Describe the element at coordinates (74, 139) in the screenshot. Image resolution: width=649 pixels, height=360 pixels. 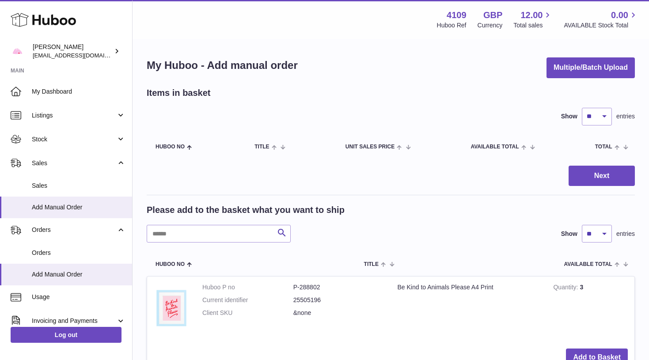
I see `span: Stock` at that location.